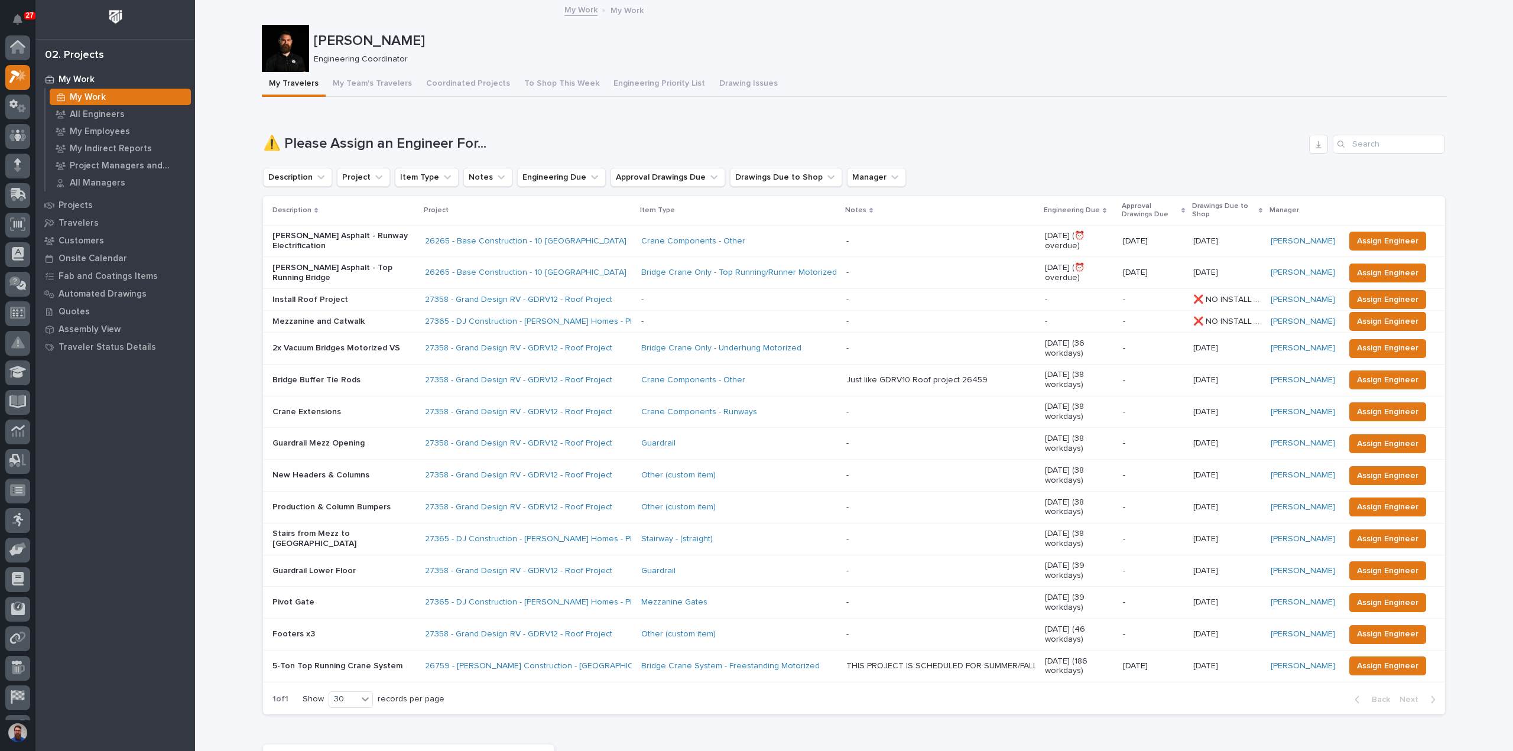  Describe the element at coordinates (115, 347) in the screenshot. I see `a: Traveler Status Details` at that location.